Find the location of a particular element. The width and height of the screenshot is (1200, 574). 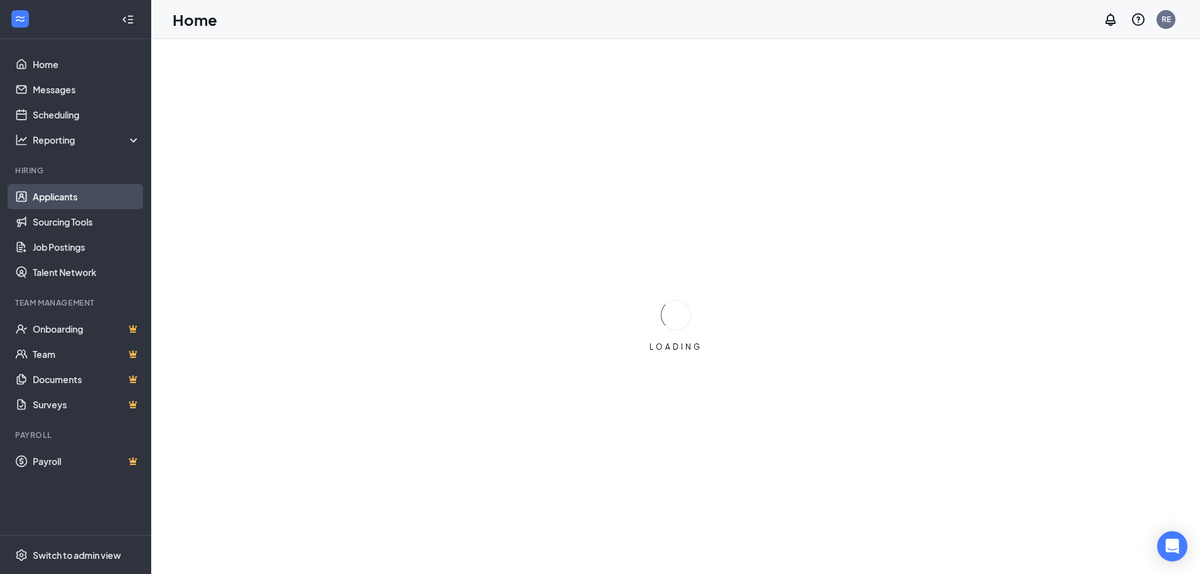

div: RE is located at coordinates (1166, 19).